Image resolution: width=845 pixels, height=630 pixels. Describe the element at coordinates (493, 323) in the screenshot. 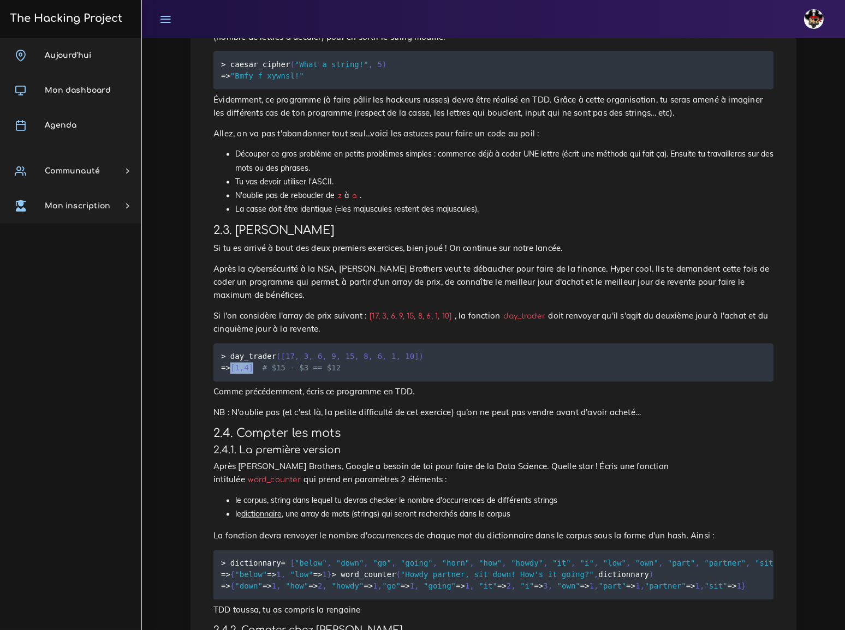

I see `p: Si l'on considère l'array de prix suivant : , la fonction doit renvoyer qu'il s'agit du deuxième ...` at that location.